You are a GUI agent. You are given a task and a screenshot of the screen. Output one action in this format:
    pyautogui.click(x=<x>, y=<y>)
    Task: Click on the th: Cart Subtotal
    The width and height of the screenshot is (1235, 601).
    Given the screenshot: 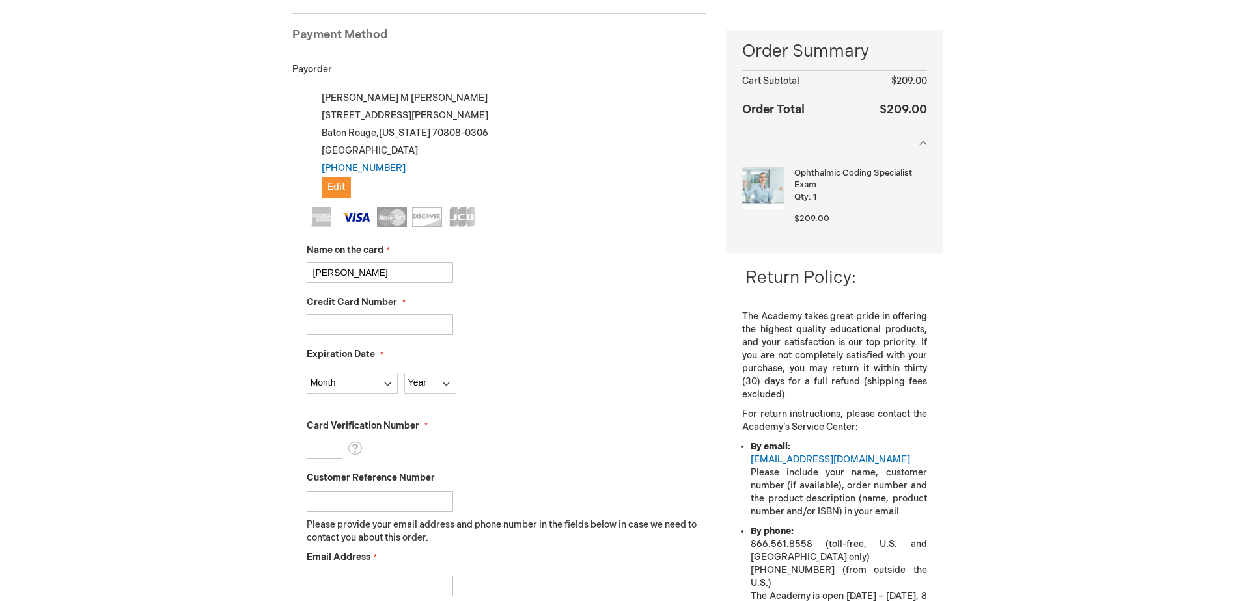 What is the action you would take?
    pyautogui.click(x=797, y=81)
    